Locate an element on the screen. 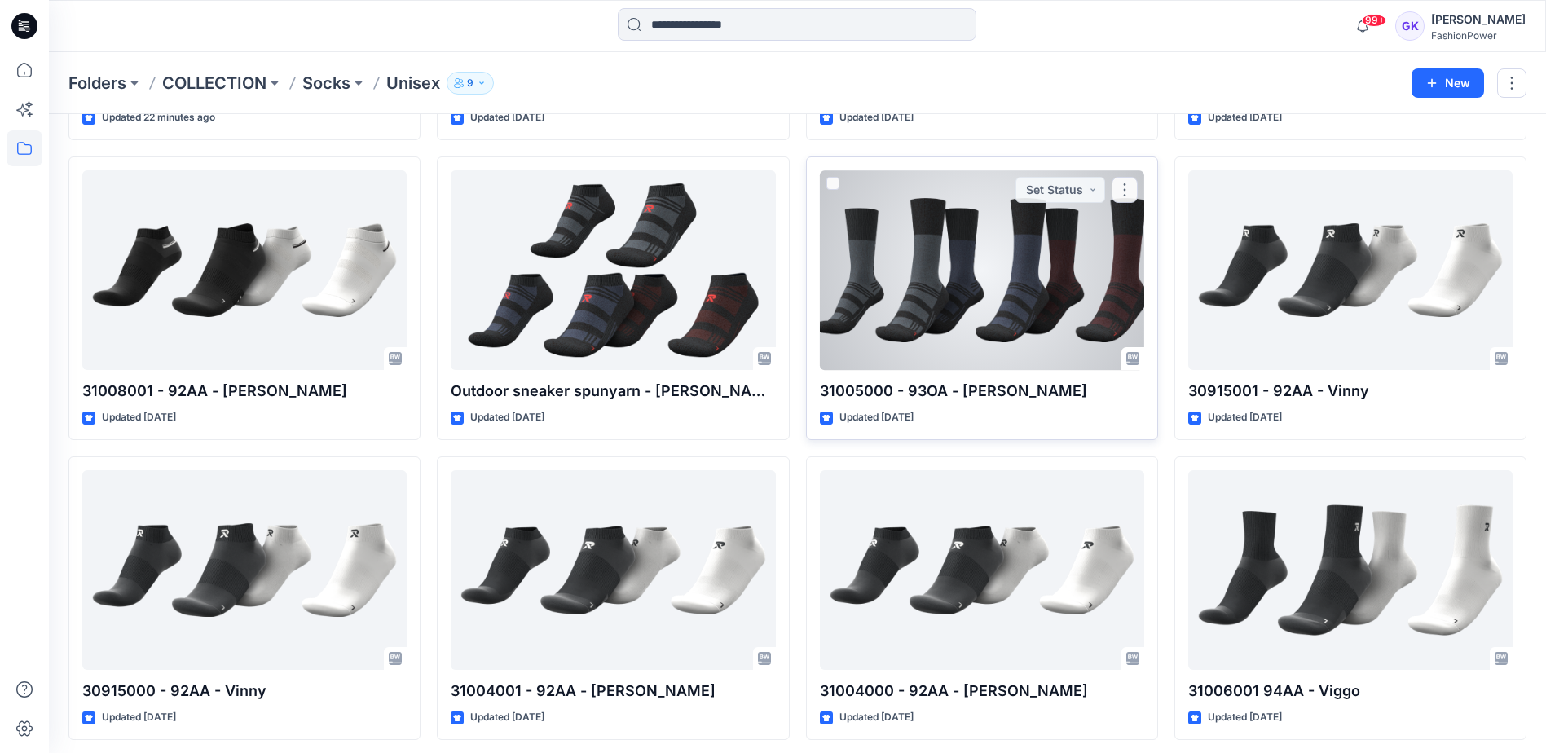 The height and width of the screenshot is (753, 1546). a: 30915000 - 92AA - Vinny is located at coordinates (244, 570).